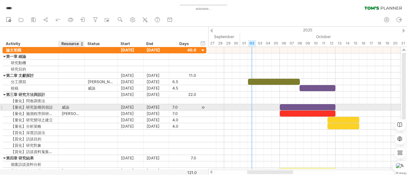  I want to click on div: Wednesday, 1 October 2025, so click(244, 43).